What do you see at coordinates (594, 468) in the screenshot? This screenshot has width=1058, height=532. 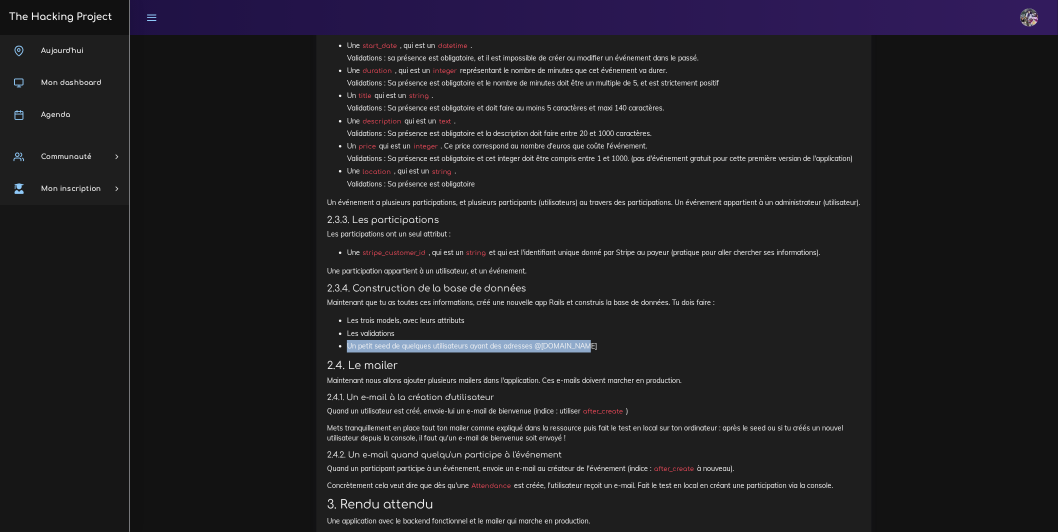 I see `p: Quand un participant participe à un événement, envoie un e-mail au créateur de l'événement (indic...` at bounding box center [594, 468].